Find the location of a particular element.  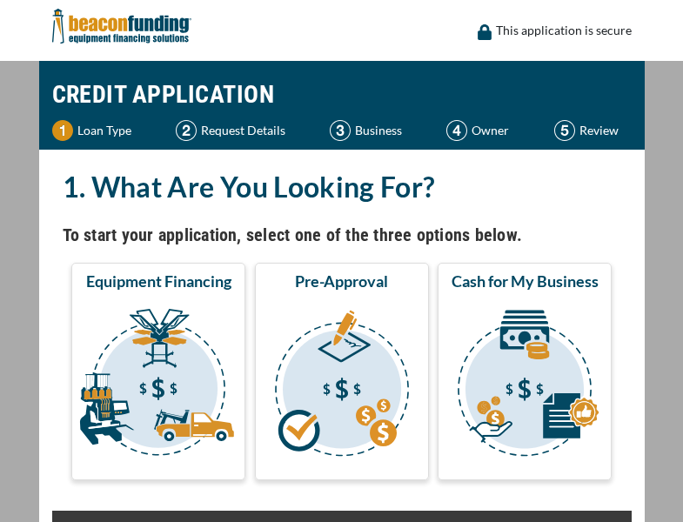

img: Step 4 is located at coordinates (457, 131).